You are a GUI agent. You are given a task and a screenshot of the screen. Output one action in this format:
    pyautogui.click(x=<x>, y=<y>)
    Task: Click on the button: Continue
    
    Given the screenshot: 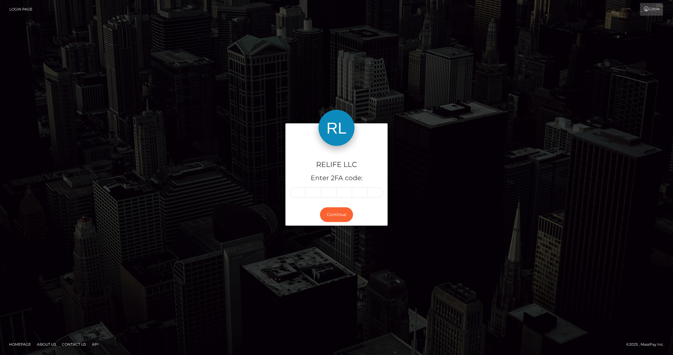 What is the action you would take?
    pyautogui.click(x=336, y=214)
    